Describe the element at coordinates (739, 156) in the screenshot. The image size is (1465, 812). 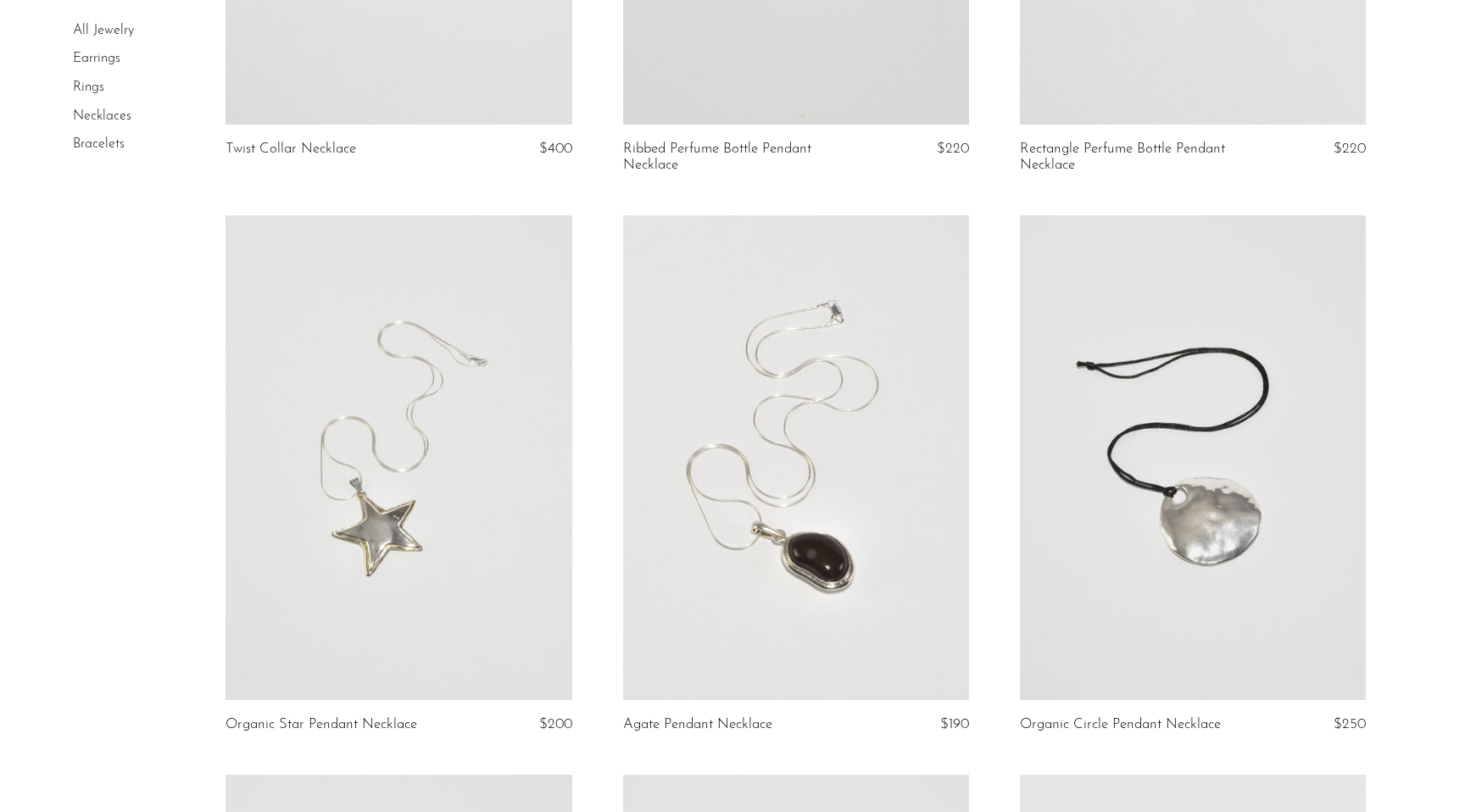
I see `a: Ribbed Perfume Bottle Pendant Necklace` at that location.